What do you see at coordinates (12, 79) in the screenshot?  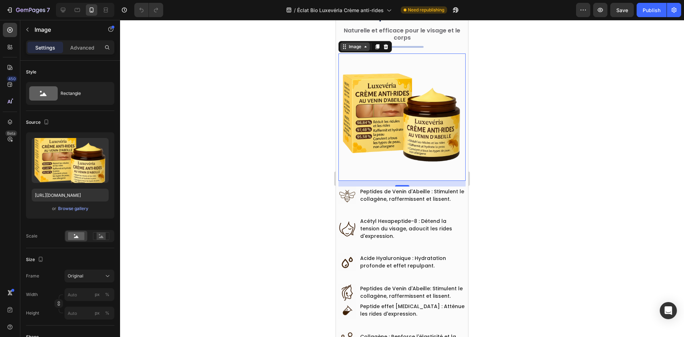 I see `div: 450` at bounding box center [12, 79].